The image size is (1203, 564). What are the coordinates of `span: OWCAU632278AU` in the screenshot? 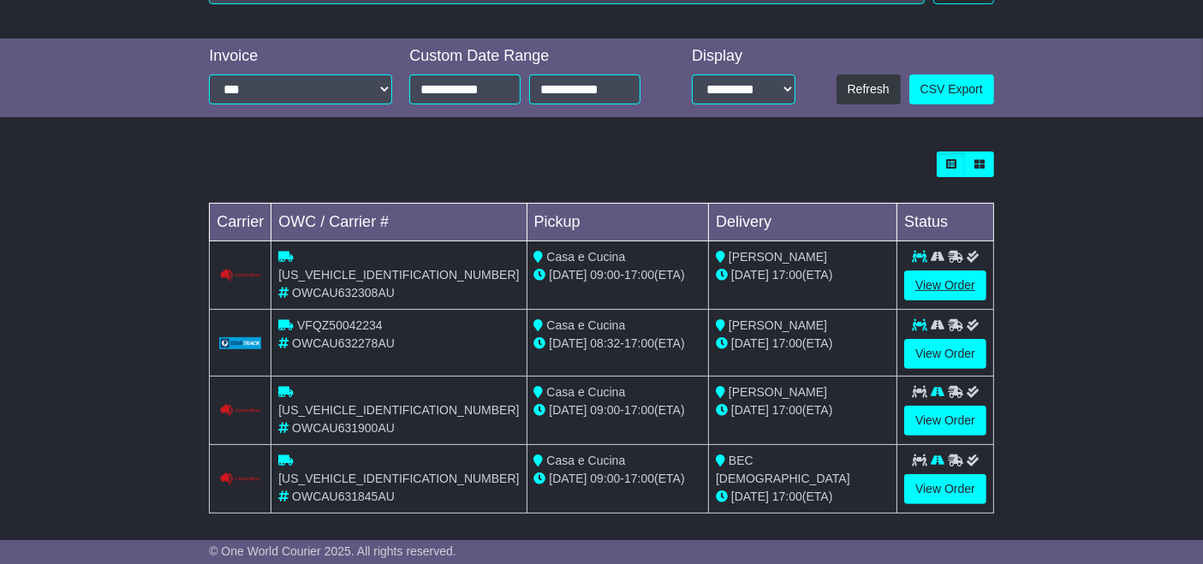 It's located at (343, 343).